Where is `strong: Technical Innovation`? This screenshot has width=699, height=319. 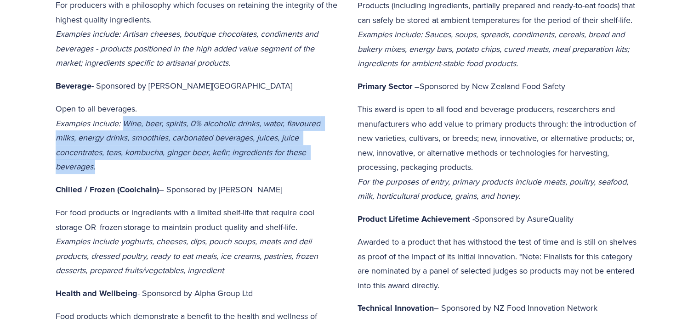 strong: Technical Innovation is located at coordinates (395, 308).